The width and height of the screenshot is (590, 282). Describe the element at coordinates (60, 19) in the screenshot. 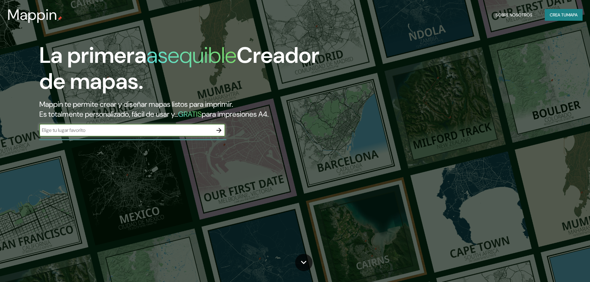

I see `img: pin de mapeo` at that location.